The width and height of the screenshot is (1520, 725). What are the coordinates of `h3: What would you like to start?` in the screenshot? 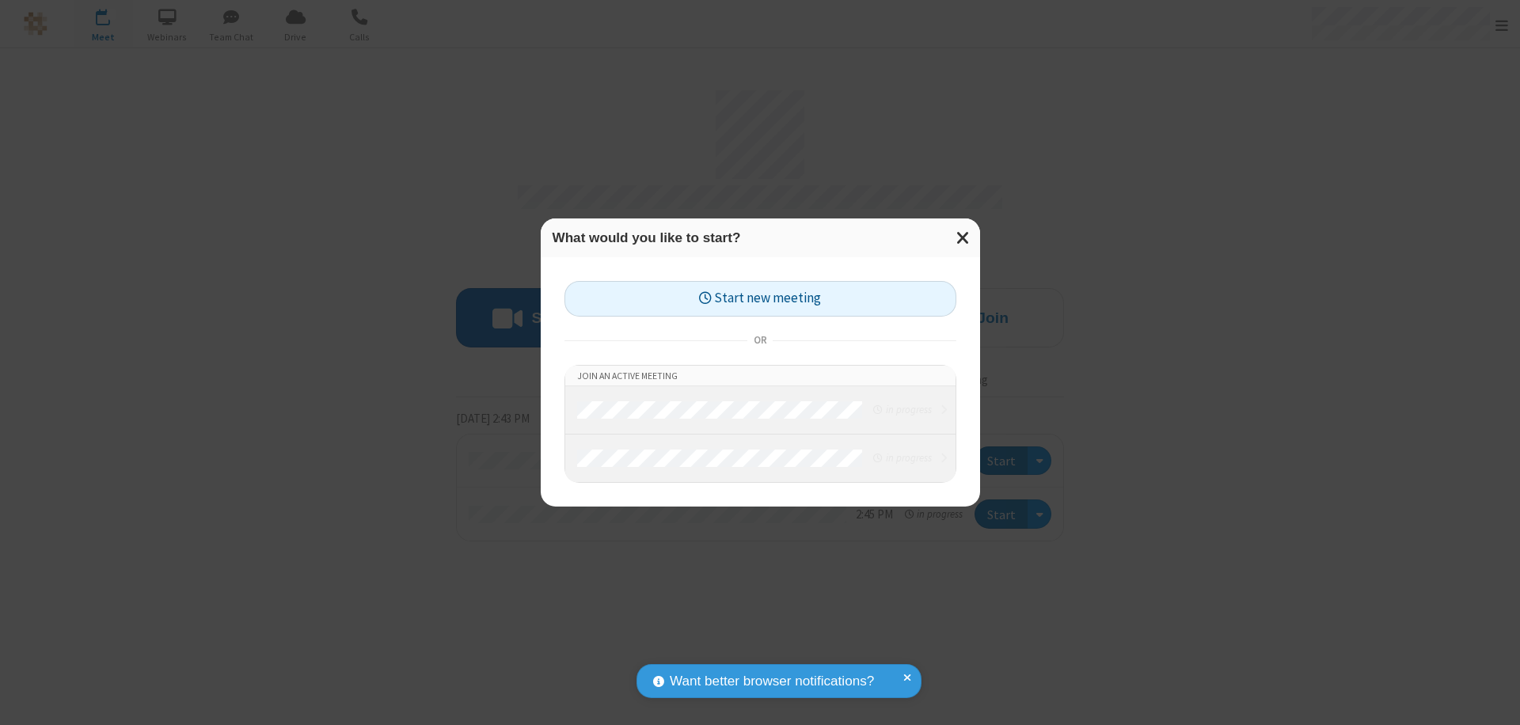 It's located at (760, 238).